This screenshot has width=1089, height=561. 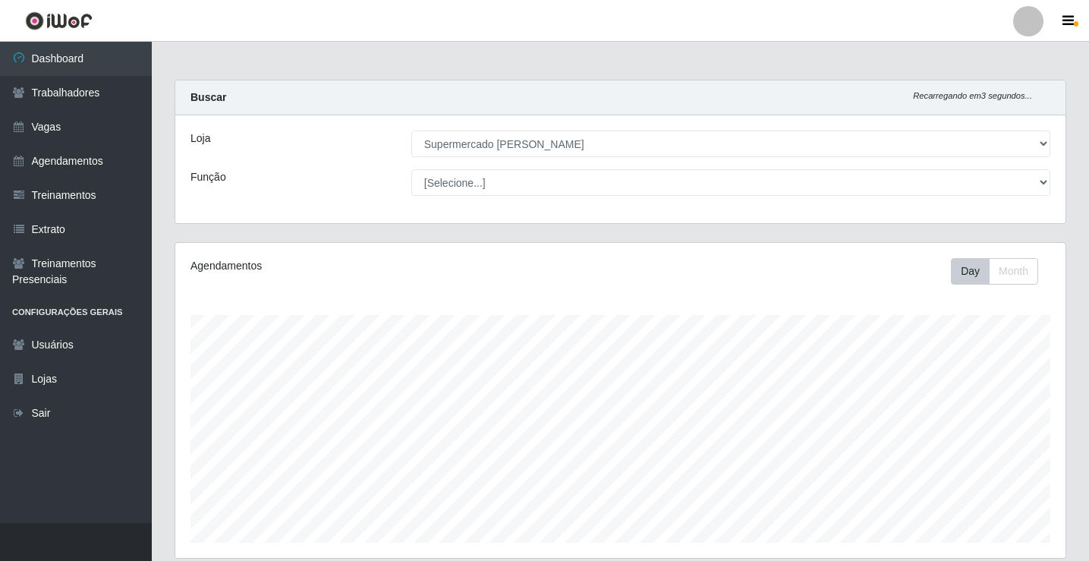 What do you see at coordinates (994, 271) in the screenshot?
I see `div: First group` at bounding box center [994, 271].